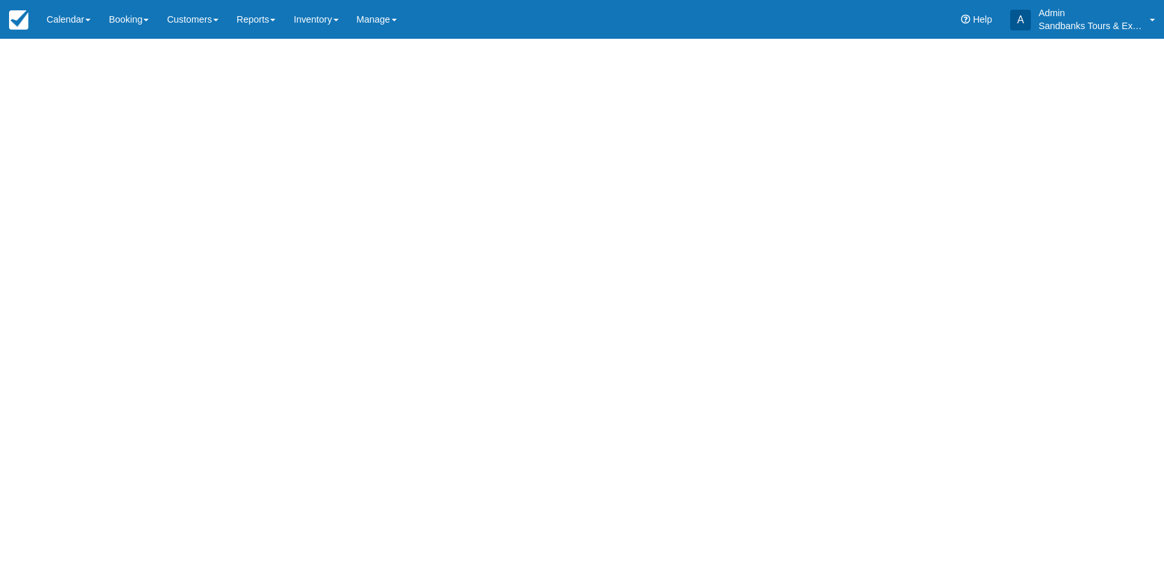 The width and height of the screenshot is (1164, 583). I want to click on span: Help, so click(982, 19).